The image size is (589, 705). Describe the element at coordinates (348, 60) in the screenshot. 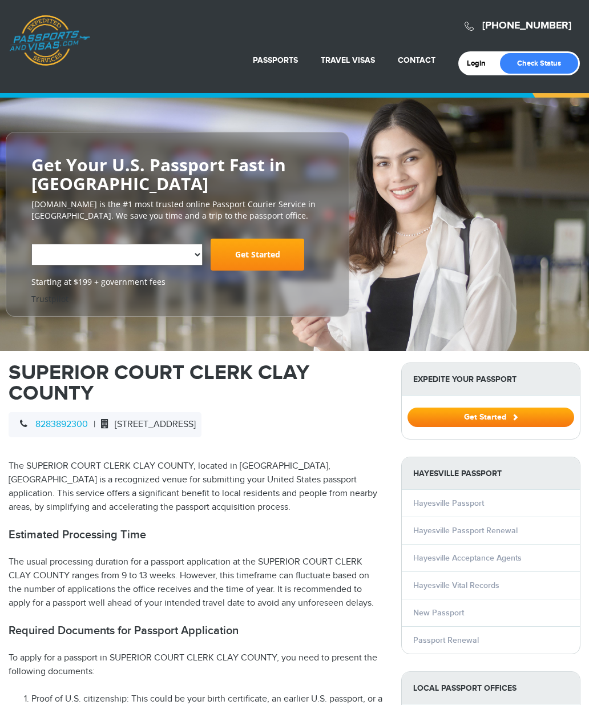

I see `a: Travel Visas` at that location.